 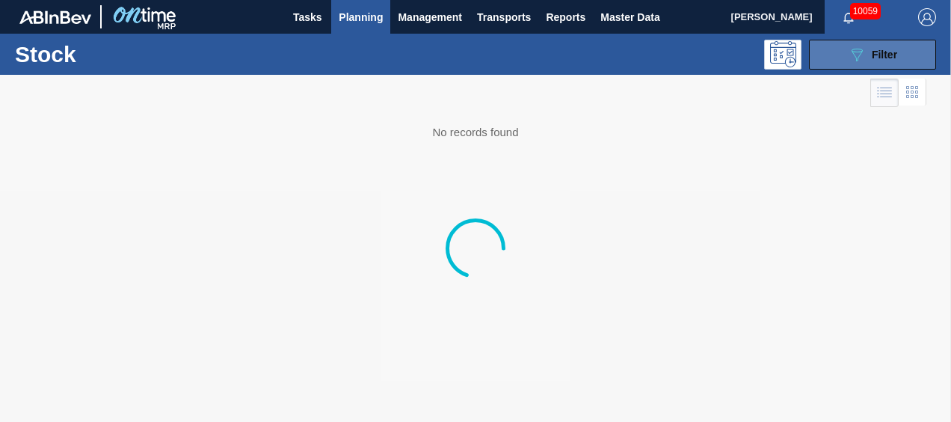 I want to click on img: Logout, so click(x=927, y=17).